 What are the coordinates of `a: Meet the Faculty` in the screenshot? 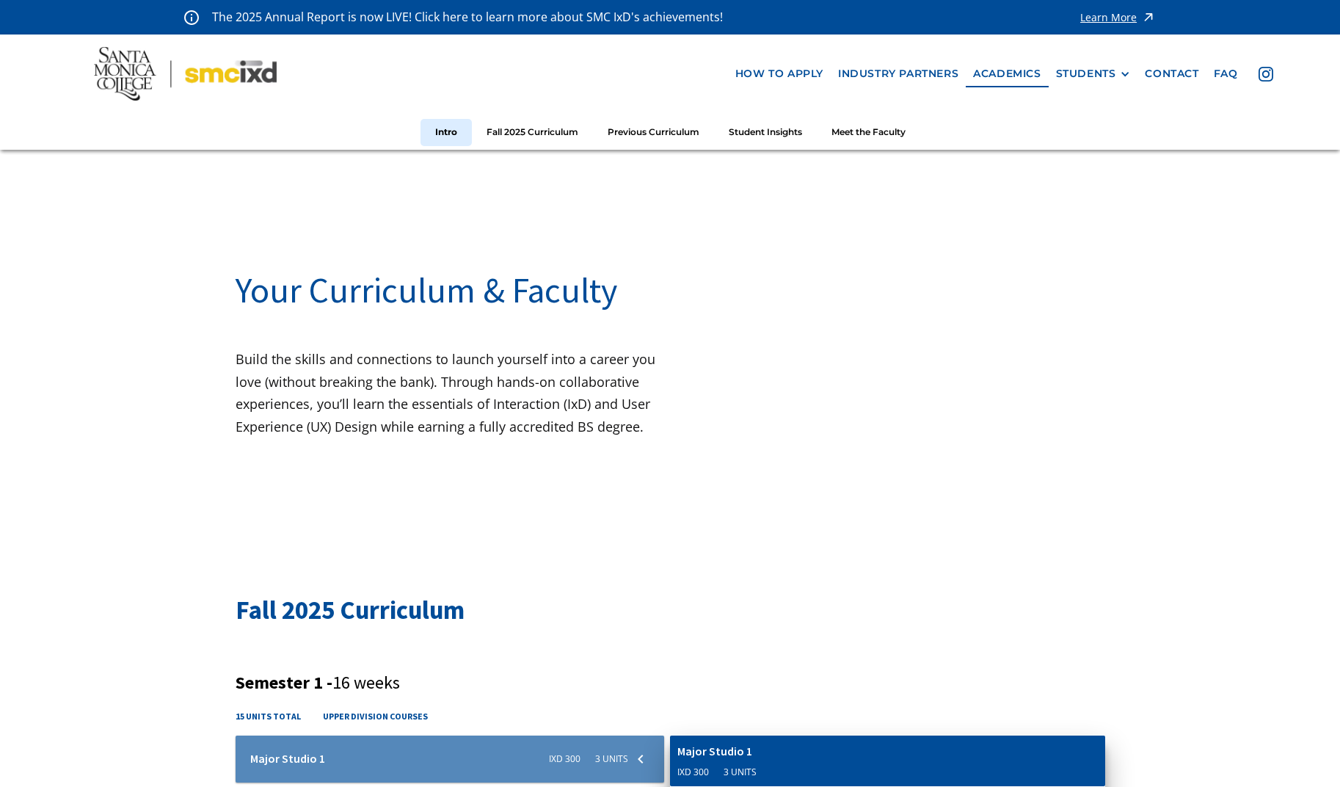 It's located at (868, 132).